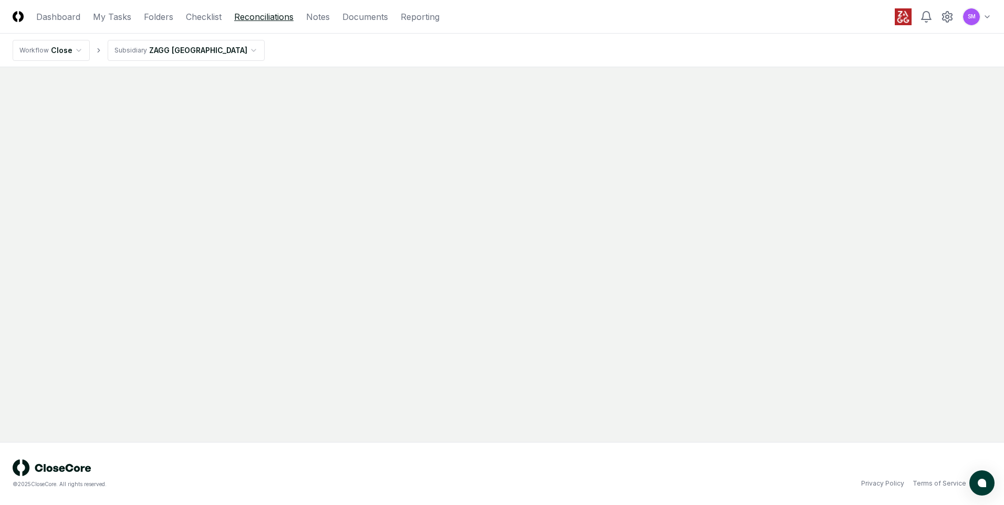 This screenshot has width=1004, height=505. I want to click on button: SM, so click(971, 17).